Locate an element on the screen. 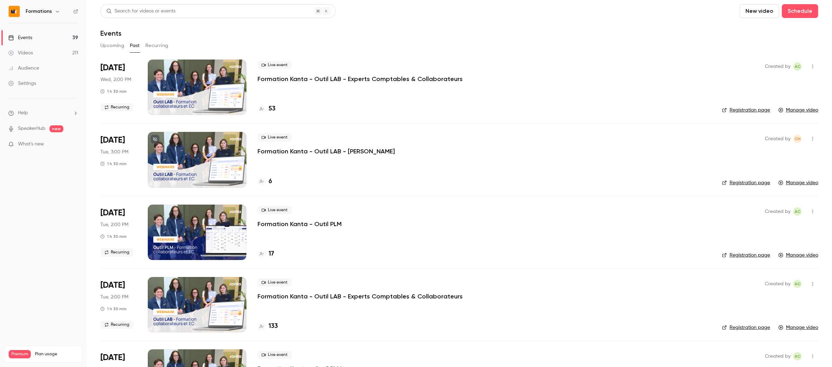 The image size is (832, 367). div: Videos is located at coordinates (20, 53).